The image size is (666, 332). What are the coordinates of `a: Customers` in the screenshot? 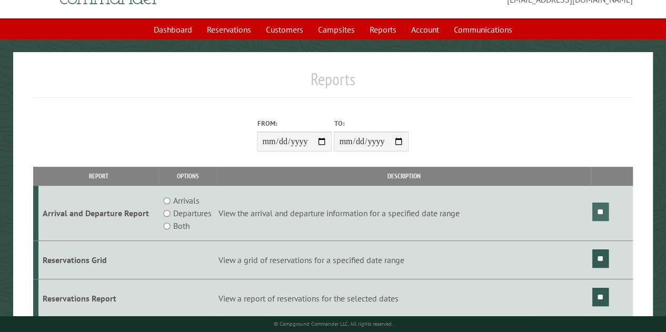 It's located at (284, 29).